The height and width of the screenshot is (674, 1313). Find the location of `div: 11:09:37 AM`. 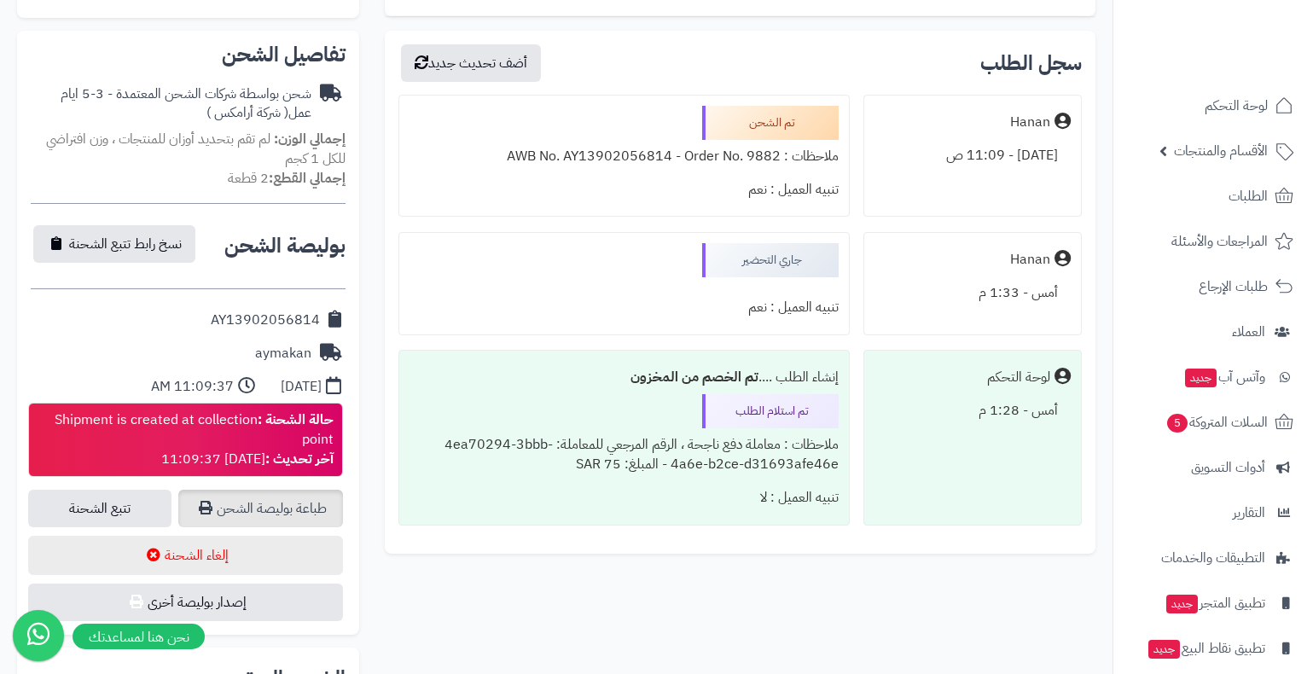

div: 11:09:37 AM is located at coordinates (192, 386).